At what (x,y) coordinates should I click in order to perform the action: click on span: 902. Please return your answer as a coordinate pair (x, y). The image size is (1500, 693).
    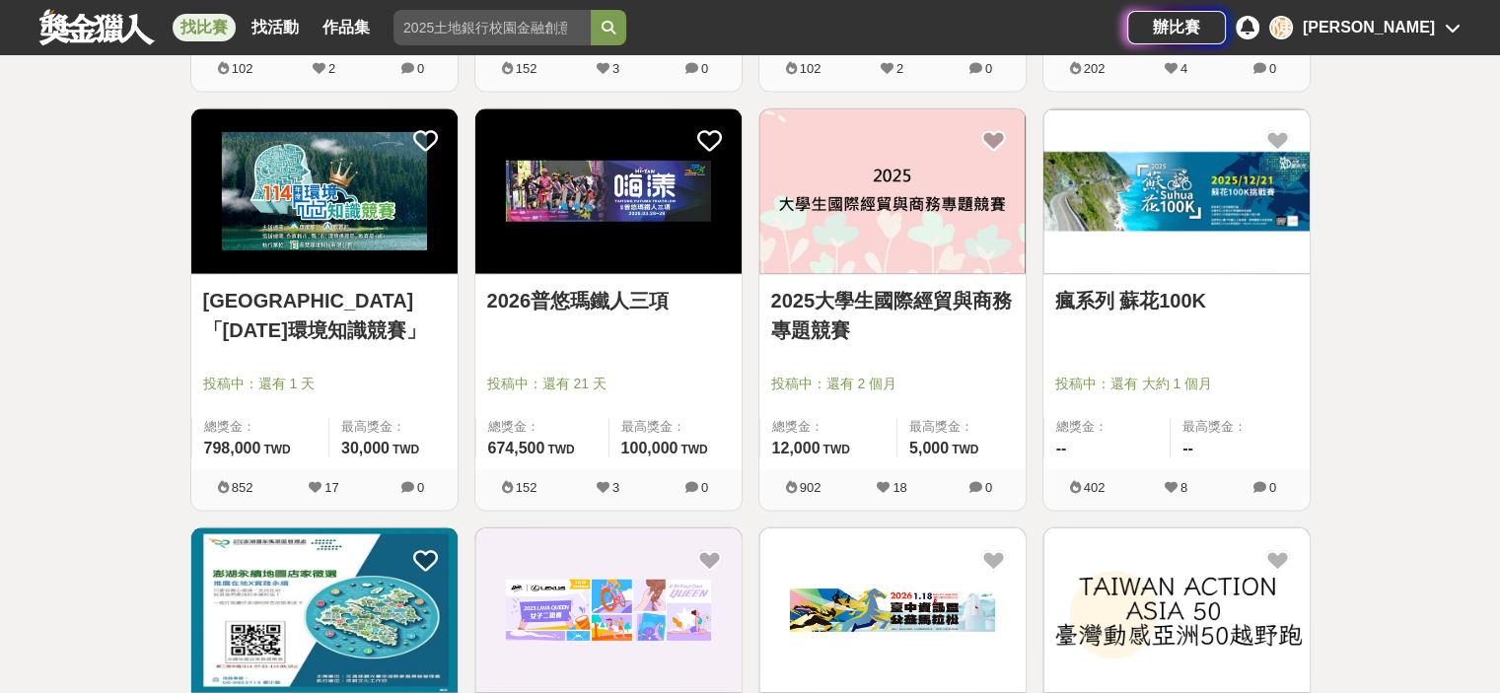
    Looking at the image, I should click on (811, 487).